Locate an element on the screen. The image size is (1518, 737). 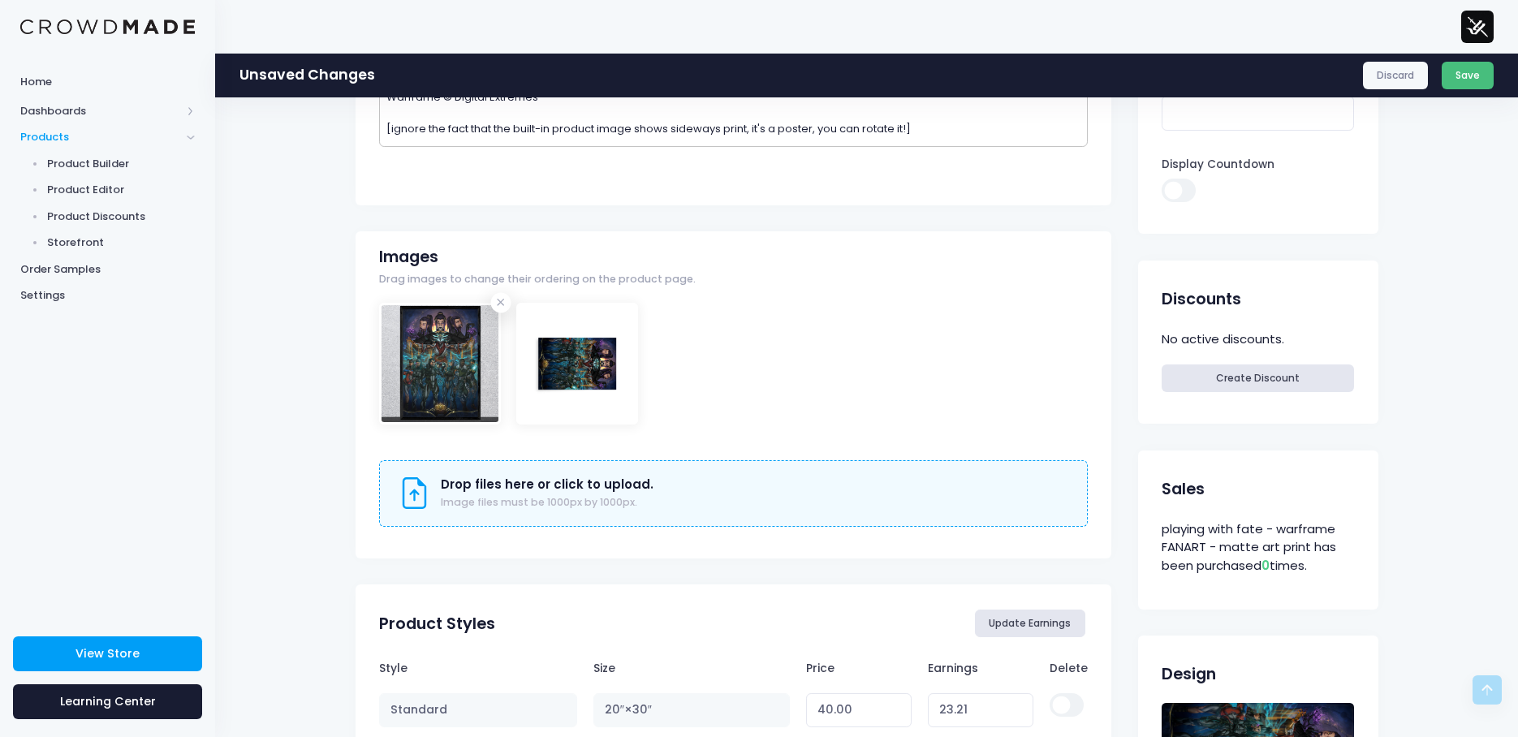
h2: Product Styles is located at coordinates (437, 623).